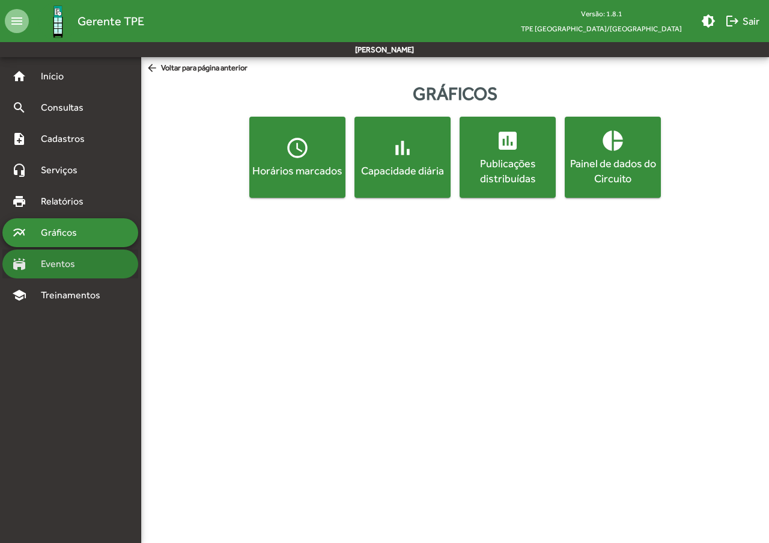 This screenshot has height=543, width=769. I want to click on div: Horários marcados, so click(298, 170).